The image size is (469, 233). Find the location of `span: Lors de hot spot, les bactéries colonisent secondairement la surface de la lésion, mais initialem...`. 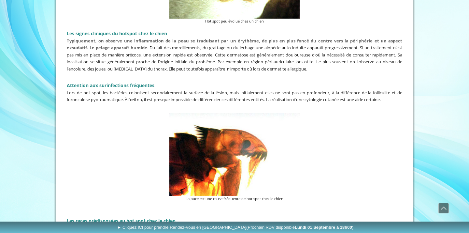

span: Lors de hot spot, les bactéries colonisent secondairement la surface de la lésion, mais initialem... is located at coordinates (235, 96).